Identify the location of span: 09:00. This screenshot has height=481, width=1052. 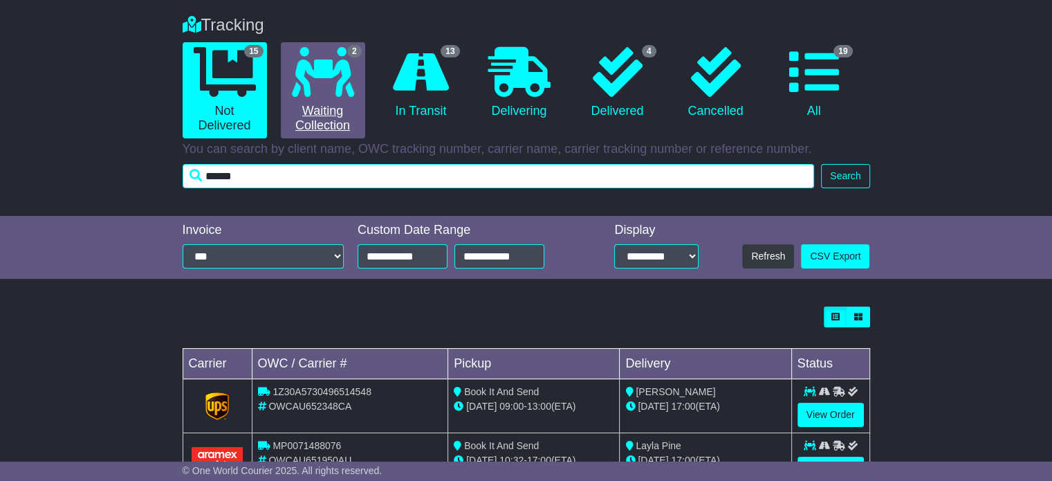
(511, 406).